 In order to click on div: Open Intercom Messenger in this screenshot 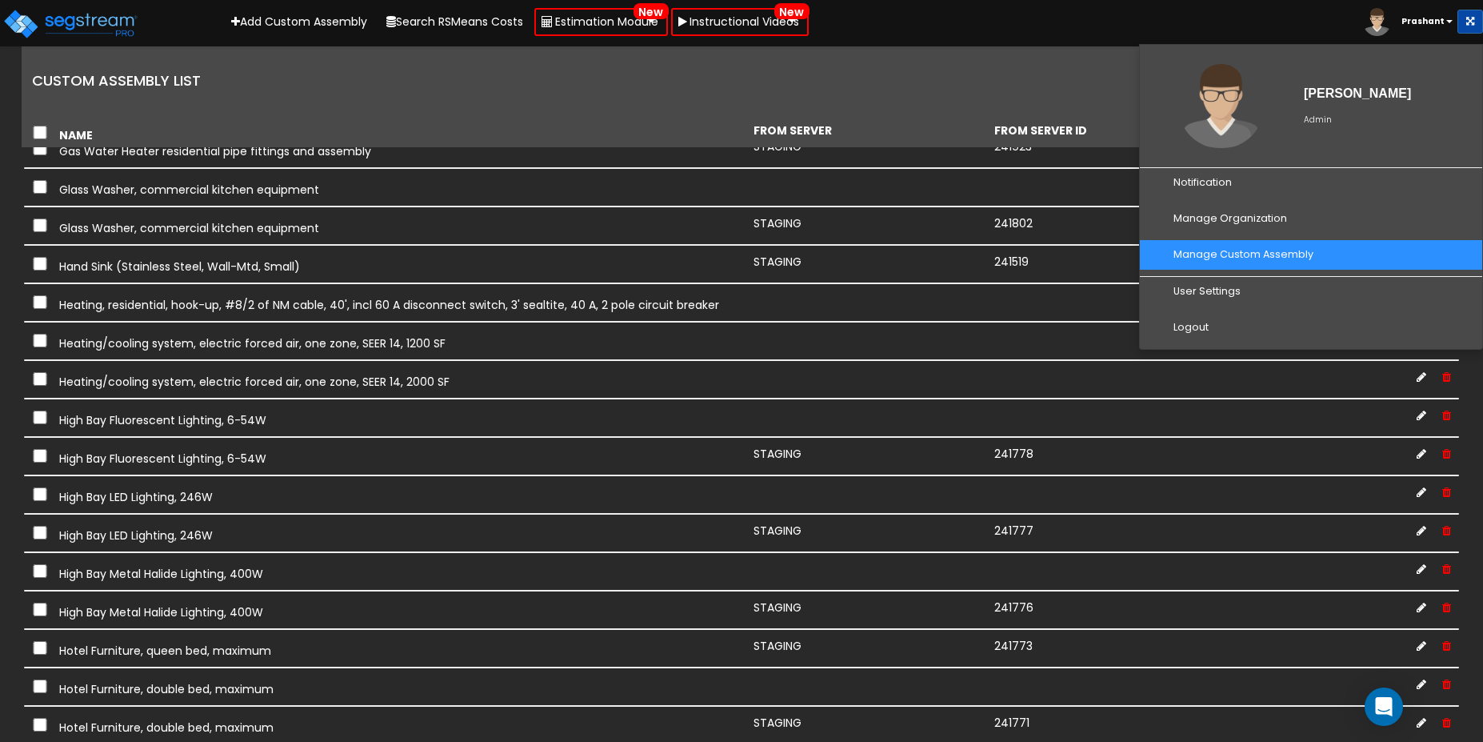, I will do `click(1384, 706)`.